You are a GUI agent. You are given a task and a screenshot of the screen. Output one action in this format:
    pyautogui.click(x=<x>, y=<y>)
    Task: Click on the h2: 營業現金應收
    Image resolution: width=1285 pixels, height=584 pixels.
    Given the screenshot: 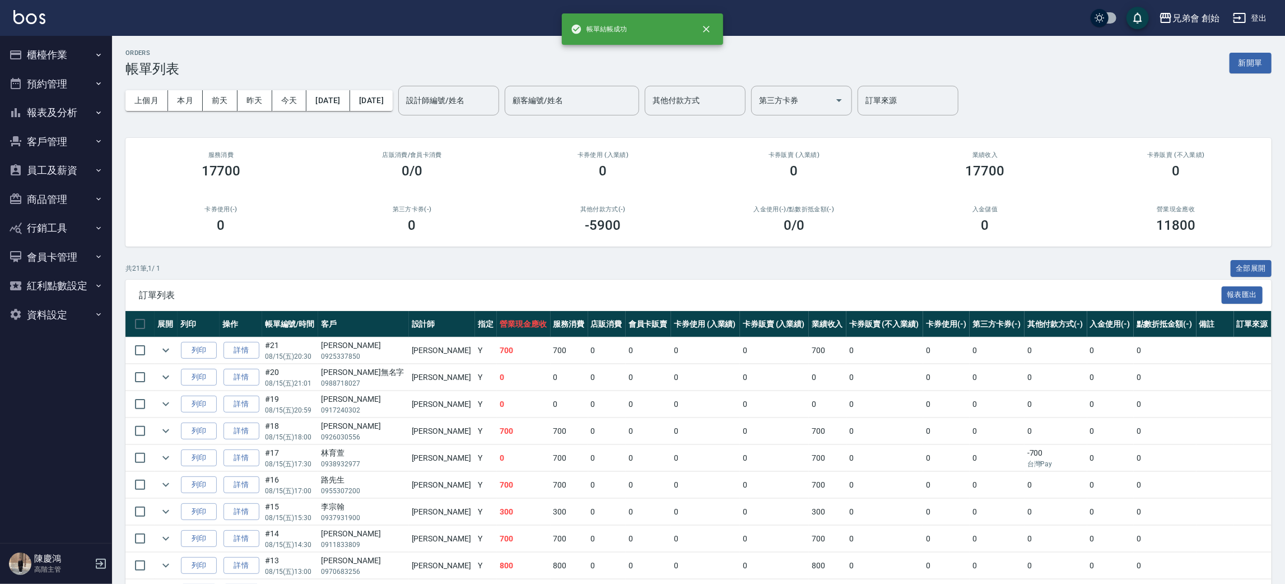 What is the action you would take?
    pyautogui.click(x=1176, y=209)
    